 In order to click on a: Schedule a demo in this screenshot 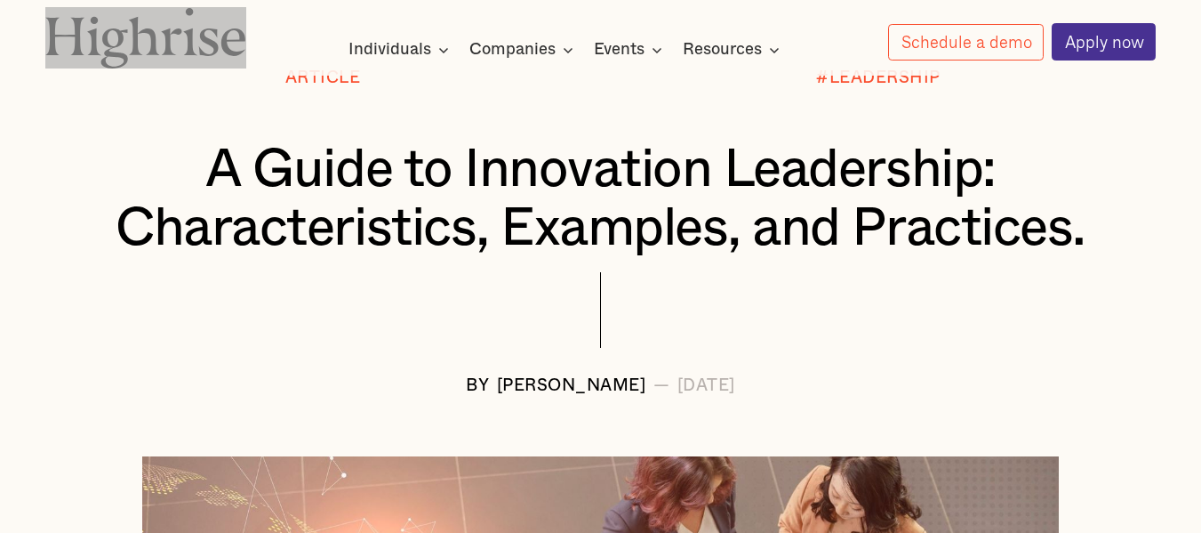, I will do `click(967, 42)`.